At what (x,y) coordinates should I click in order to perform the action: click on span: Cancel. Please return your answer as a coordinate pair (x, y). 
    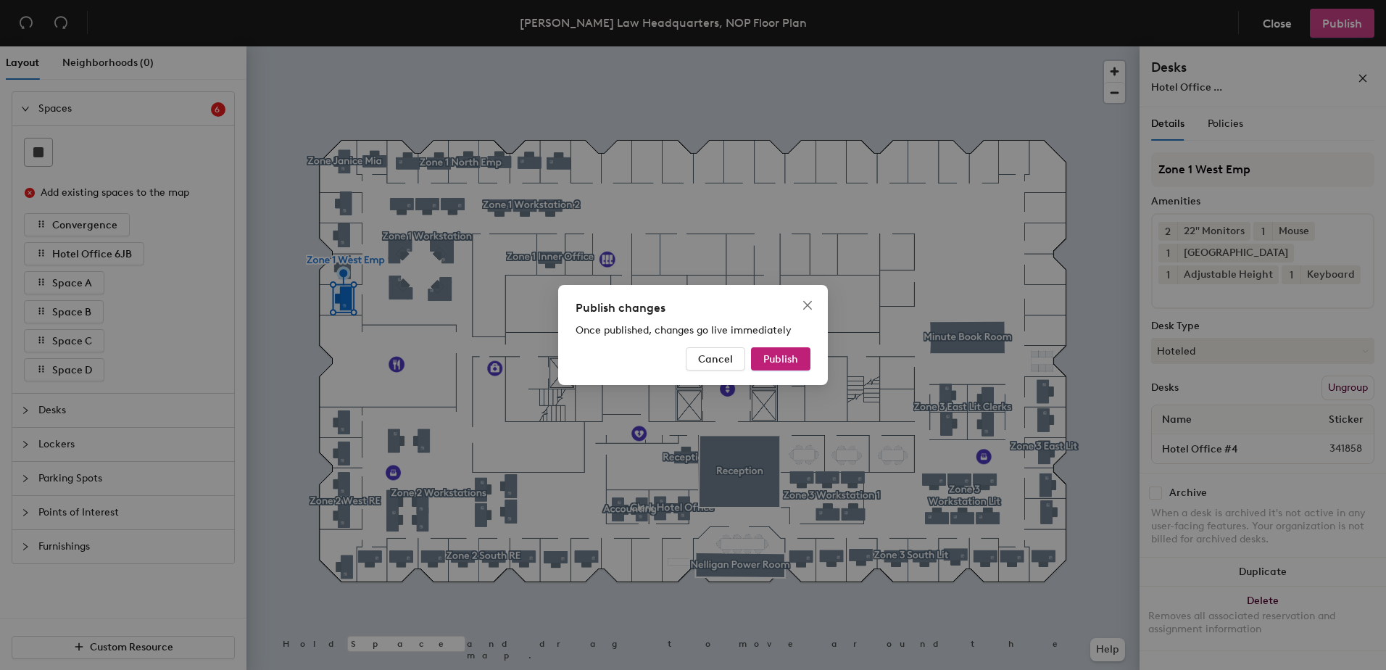
    Looking at the image, I should click on (715, 359).